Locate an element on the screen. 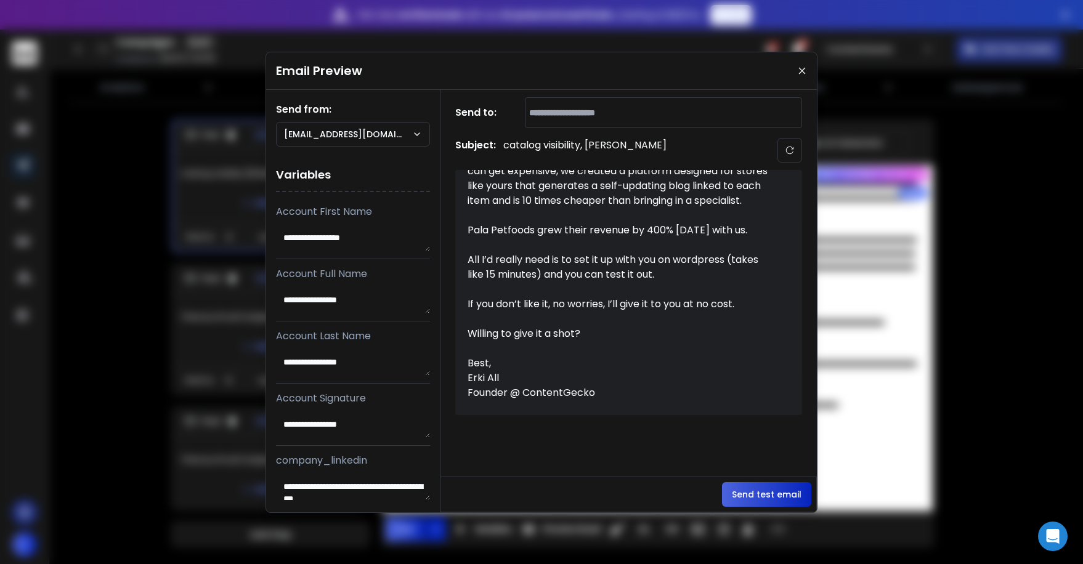 This screenshot has height=564, width=1083. h1: Variables is located at coordinates (353, 176).